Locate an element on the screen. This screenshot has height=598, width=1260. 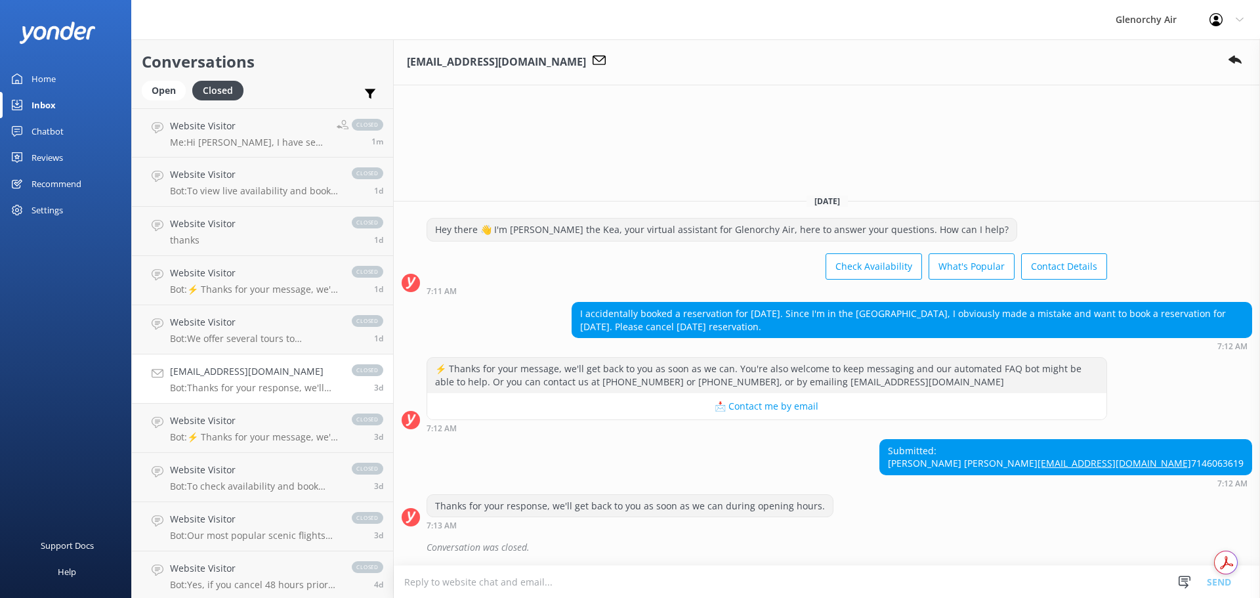
div: Home is located at coordinates (43, 79).